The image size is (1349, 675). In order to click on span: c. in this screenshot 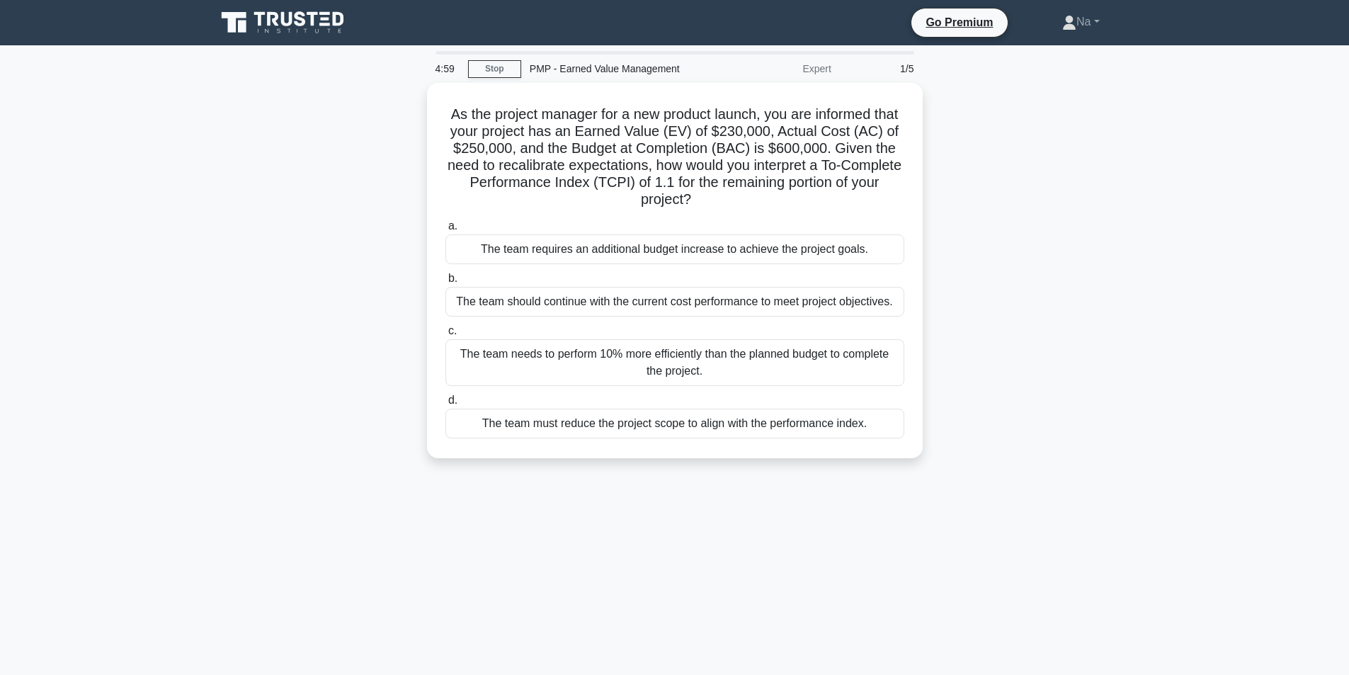, I will do `click(453, 330)`.